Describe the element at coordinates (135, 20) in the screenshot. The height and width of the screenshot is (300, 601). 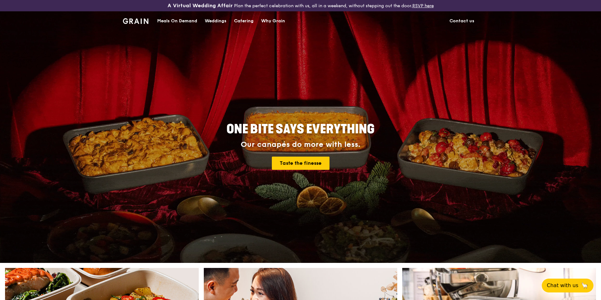
I see `a: GrainGrain` at that location.